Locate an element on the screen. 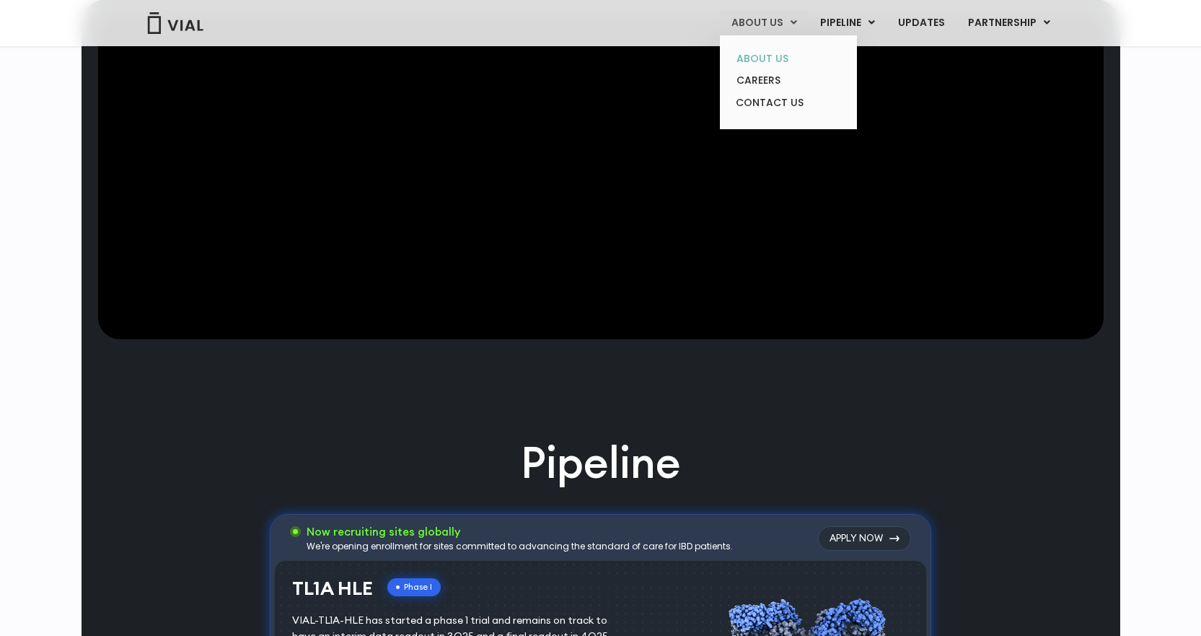 The width and height of the screenshot is (1201, 636). div: We're opening enrollment for sites committed to advancing the standard of care for IBD patients. is located at coordinates (519, 546).